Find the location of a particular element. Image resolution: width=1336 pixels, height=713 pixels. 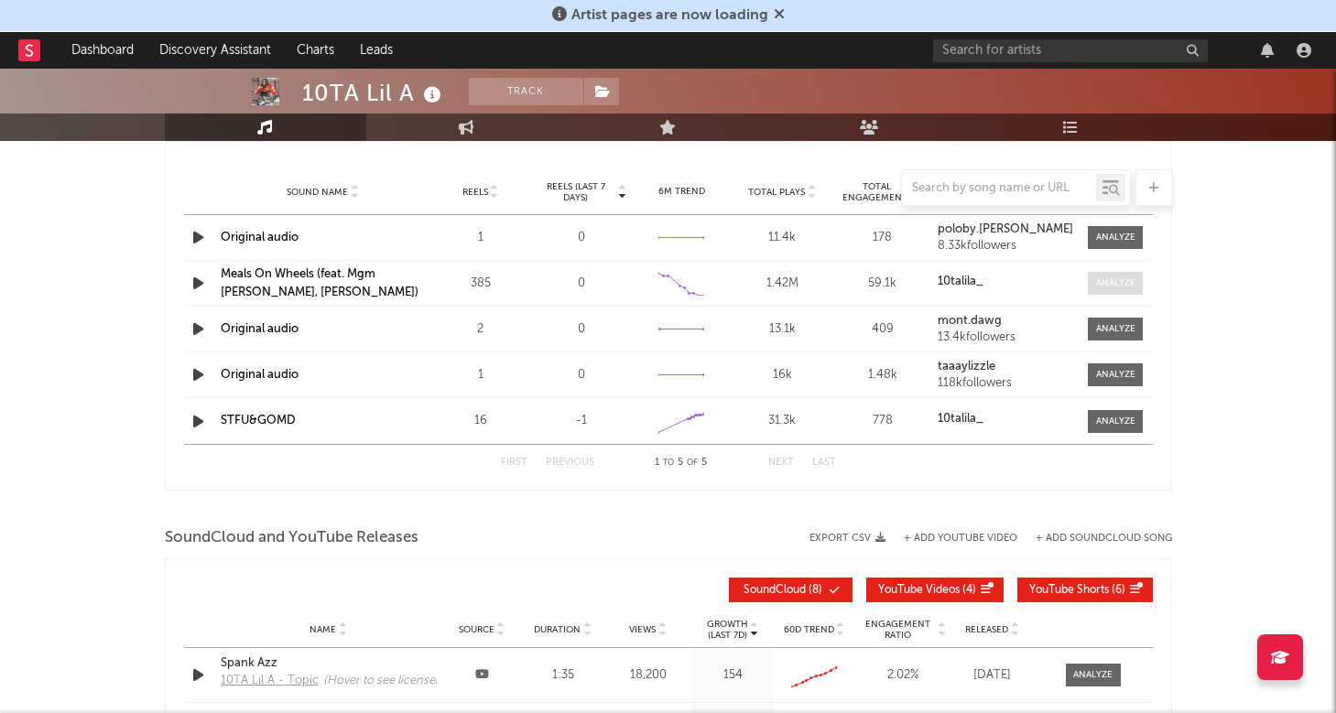

span: 60D Trend is located at coordinates (809, 630).